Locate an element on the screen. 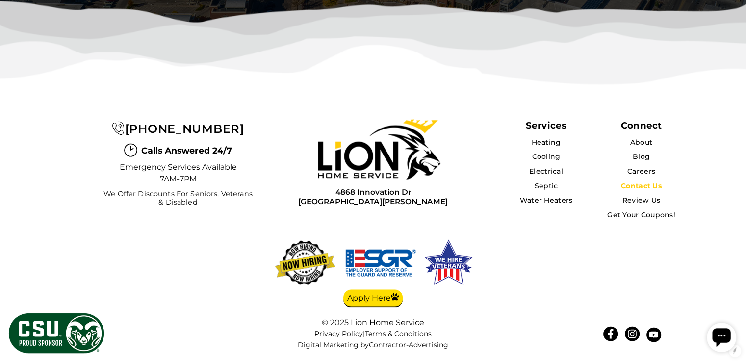  span: 4868 Innovation Dr is located at coordinates (373, 192).